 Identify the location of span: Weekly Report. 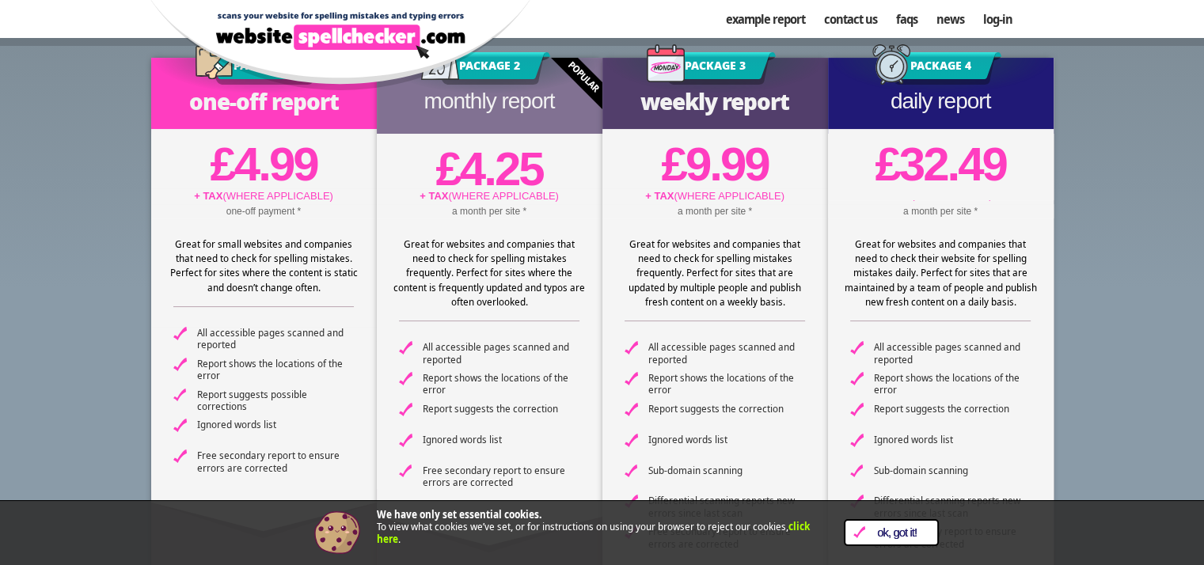
(715, 101).